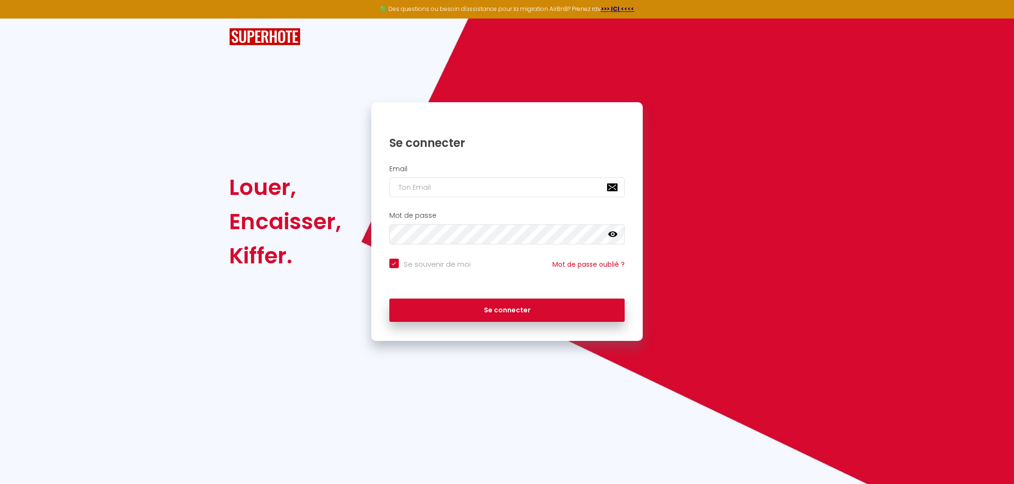  What do you see at coordinates (618, 9) in the screenshot?
I see `strong: >>> ICI <<<<` at bounding box center [618, 9].